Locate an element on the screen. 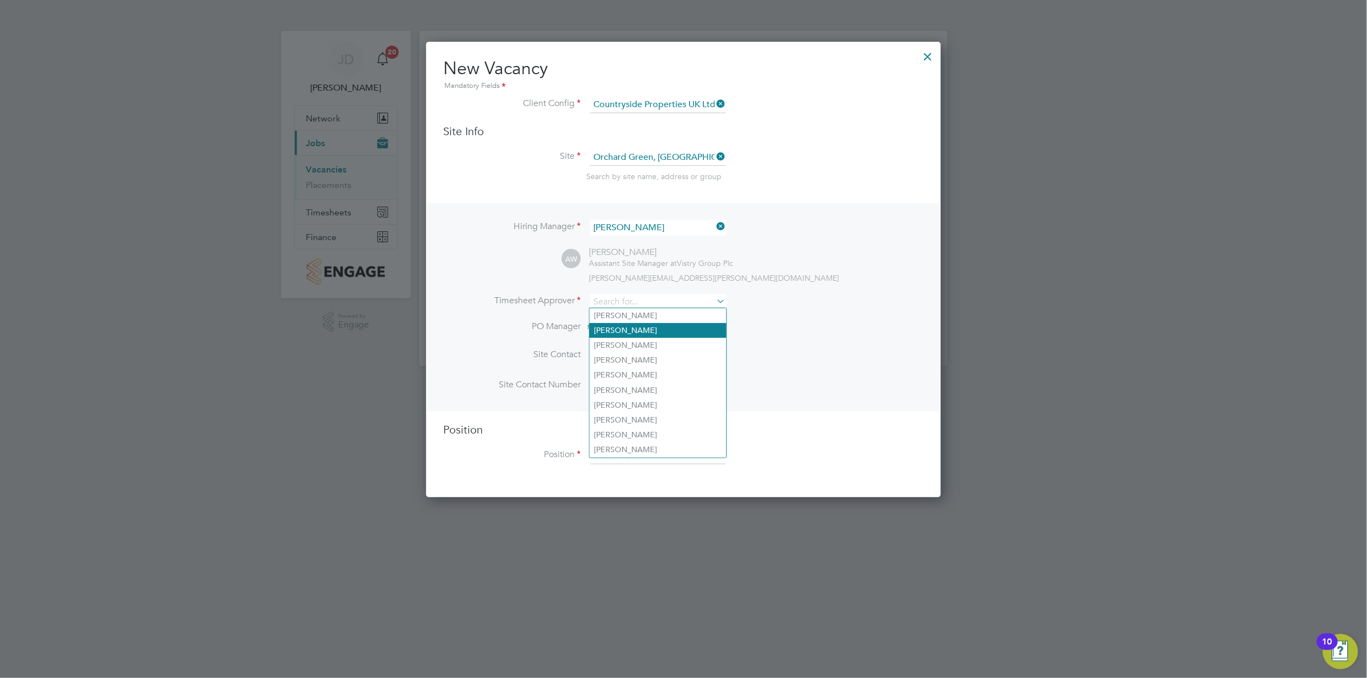 The height and width of the screenshot is (678, 1367). label: PO Manager is located at coordinates (512, 327).